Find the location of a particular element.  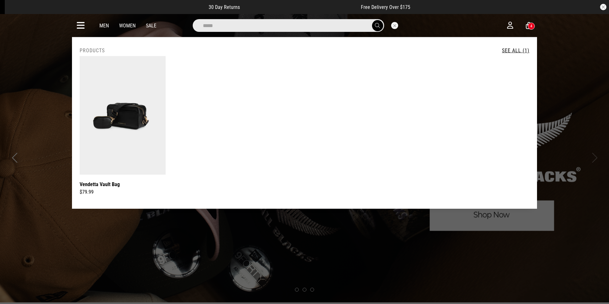

button: Open LiveChat chat widget is located at coordinates (15, 12).